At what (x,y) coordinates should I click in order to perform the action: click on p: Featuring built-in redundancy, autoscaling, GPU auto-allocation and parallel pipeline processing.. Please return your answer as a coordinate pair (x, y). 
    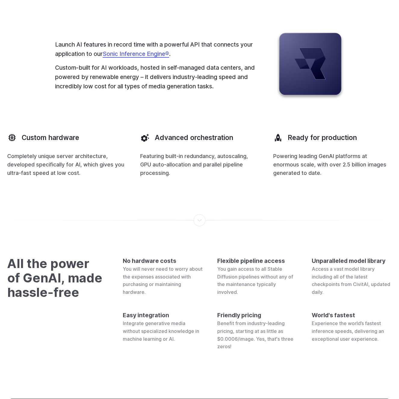
    Looking at the image, I should click on (199, 165).